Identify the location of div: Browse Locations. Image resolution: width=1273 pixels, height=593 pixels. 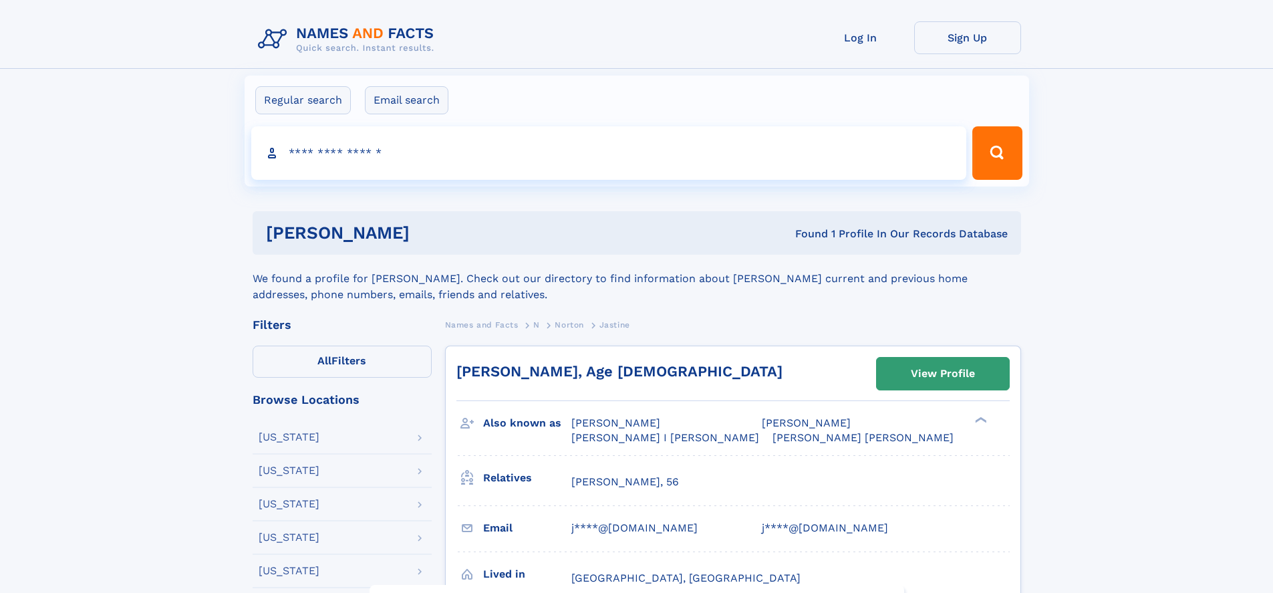
(342, 400).